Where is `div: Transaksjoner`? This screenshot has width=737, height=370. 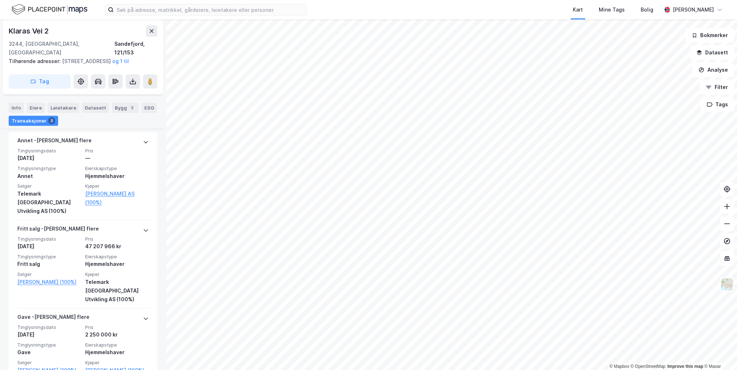 div: Transaksjoner is located at coordinates (33, 121).